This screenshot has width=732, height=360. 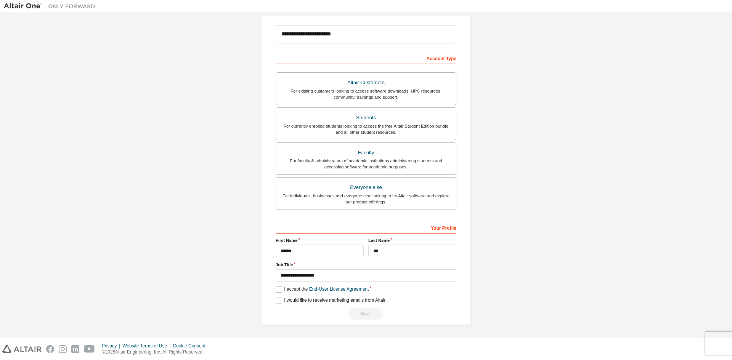 What do you see at coordinates (112, 346) in the screenshot?
I see `div: Privacy` at bounding box center [112, 346].